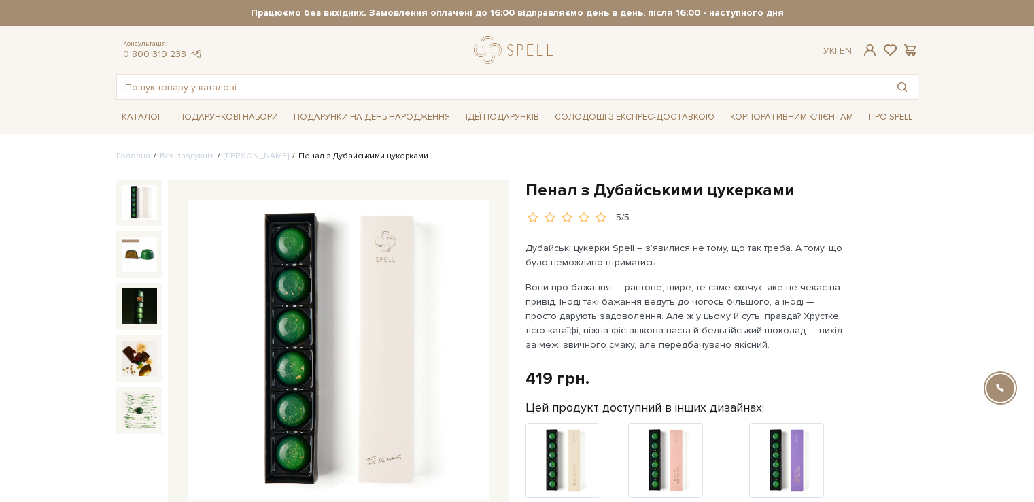 The image size is (1034, 502). Describe the element at coordinates (845, 50) in the screenshot. I see `a: En` at that location.